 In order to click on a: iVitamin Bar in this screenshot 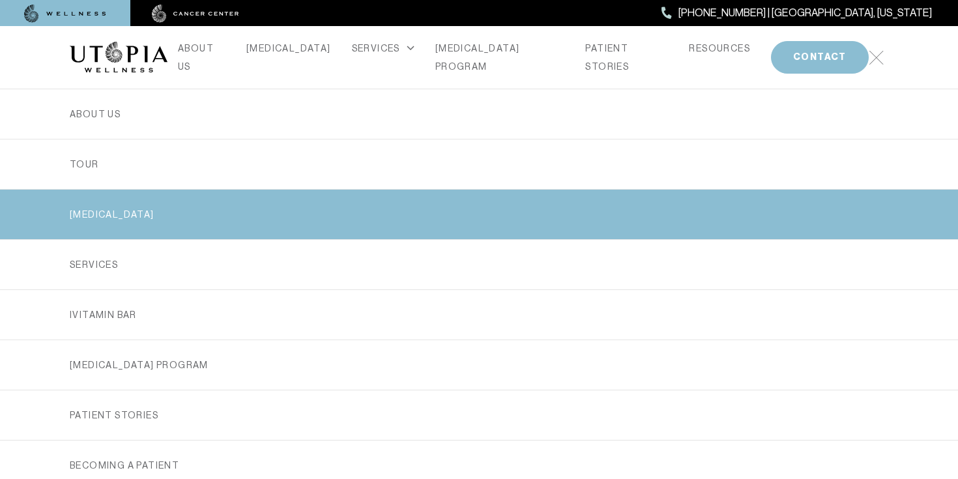, I will do `click(479, 315)`.